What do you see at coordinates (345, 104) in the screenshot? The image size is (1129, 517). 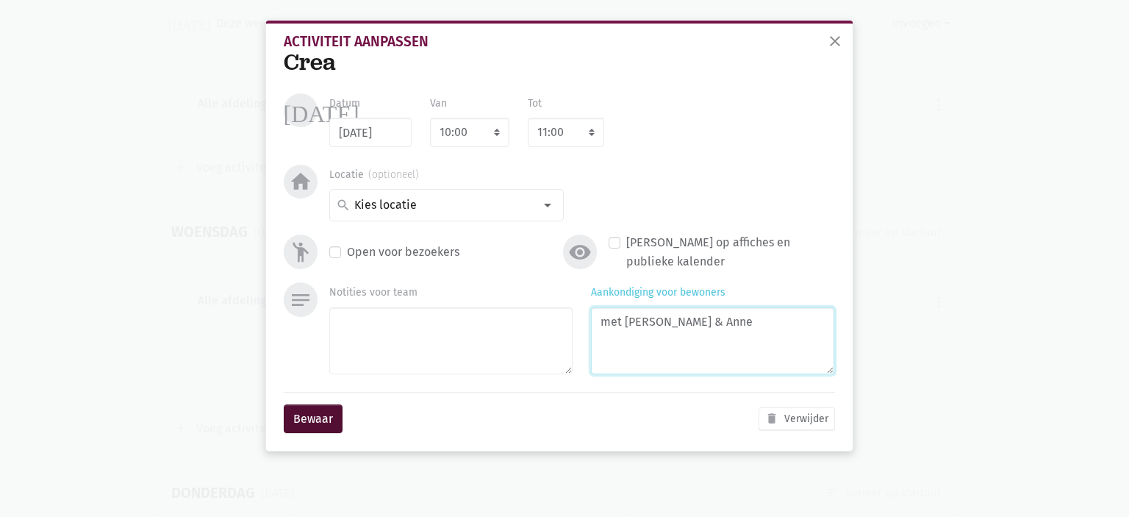 I see `label: Datum` at bounding box center [345, 104].